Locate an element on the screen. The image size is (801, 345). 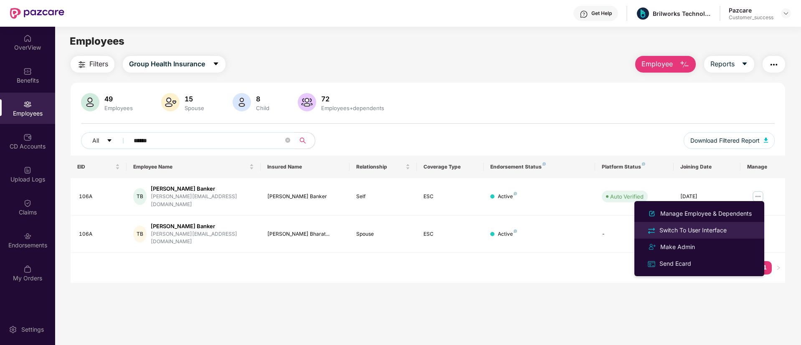
img: svg+xml;base64,PHN2ZyBpZD0iSGVscC0zMngzMiIgeG1sbnM9Imh0dHA6Ly93d3cudzMub3JnLzIwMDAvc3ZnIiB3aWR0aD... is located at coordinates (584, 14).